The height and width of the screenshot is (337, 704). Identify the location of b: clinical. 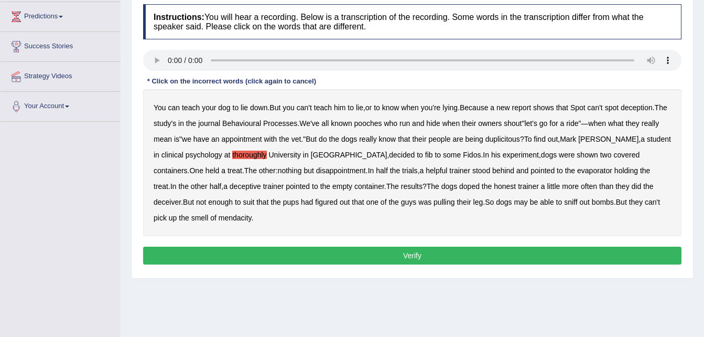
(172, 155).